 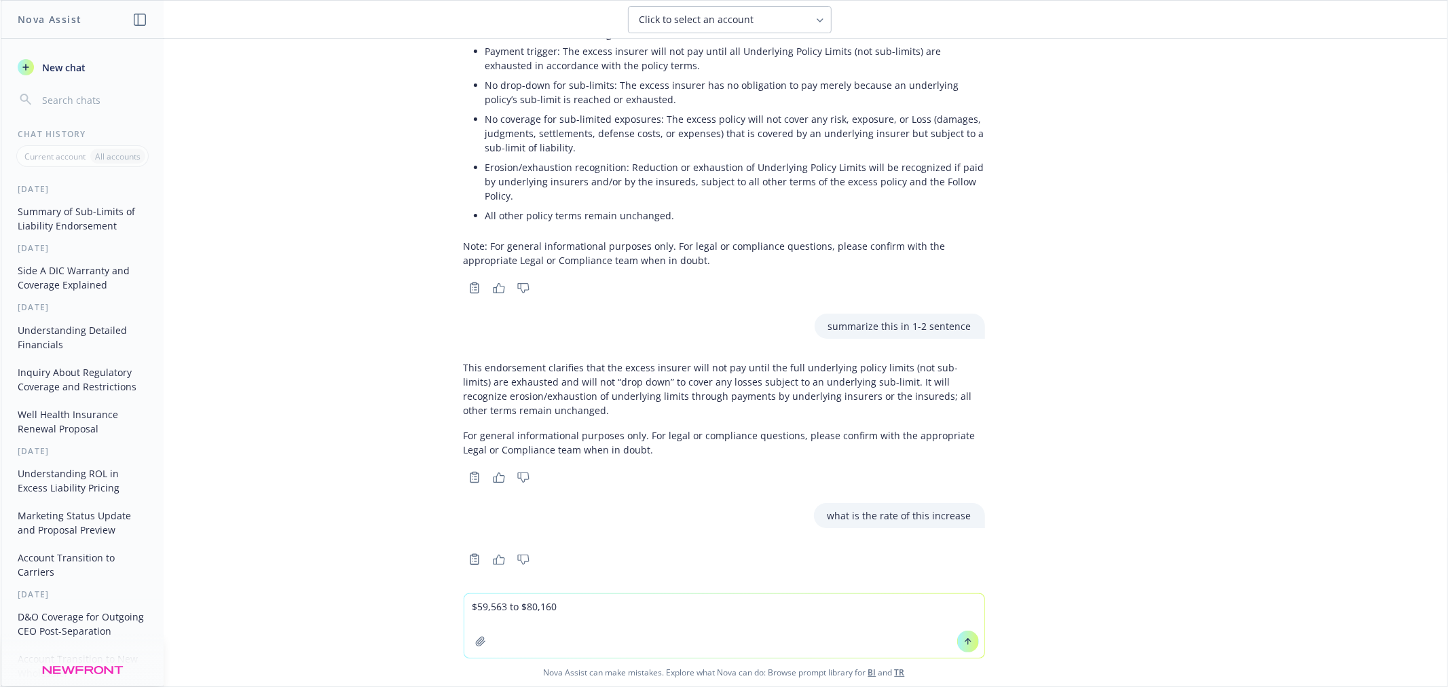 What do you see at coordinates (82, 134) in the screenshot?
I see `div: Chat History` at bounding box center [82, 134].